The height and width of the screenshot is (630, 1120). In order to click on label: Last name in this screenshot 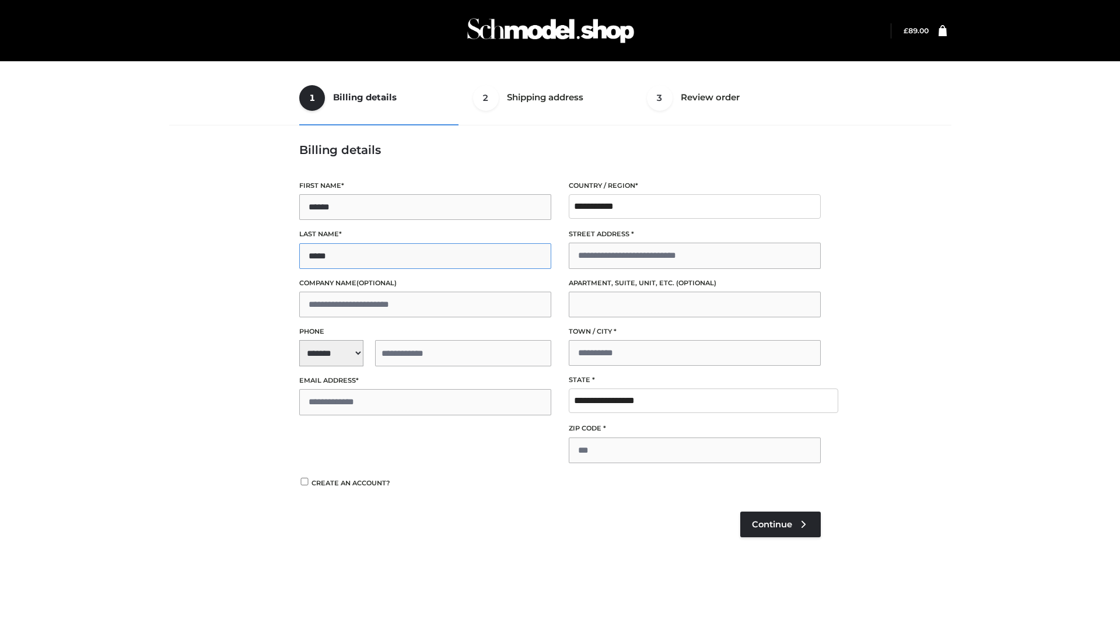, I will do `click(425, 234)`.